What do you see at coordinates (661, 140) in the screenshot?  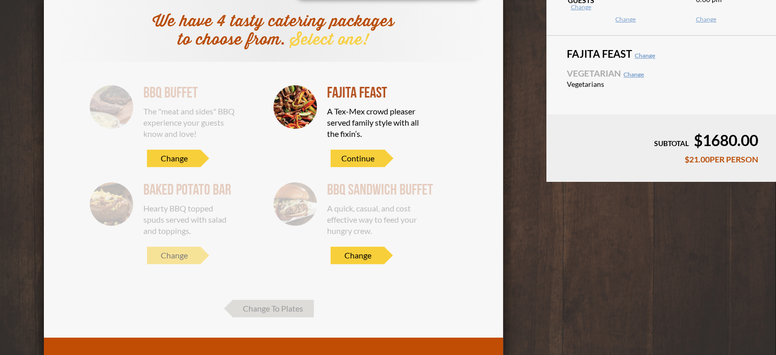 I see `div: $1680.00` at bounding box center [661, 140].